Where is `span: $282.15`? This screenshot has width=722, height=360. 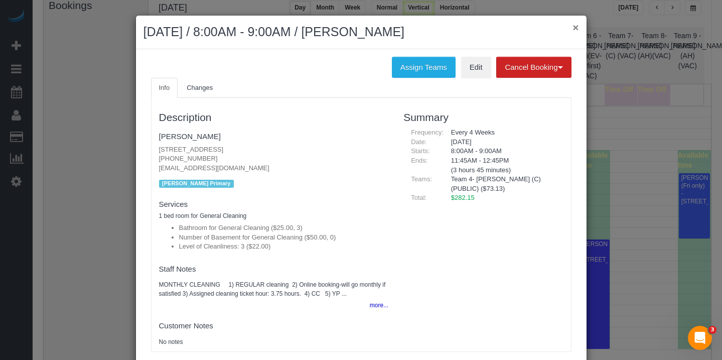 span: $282.15 is located at coordinates (463, 197).